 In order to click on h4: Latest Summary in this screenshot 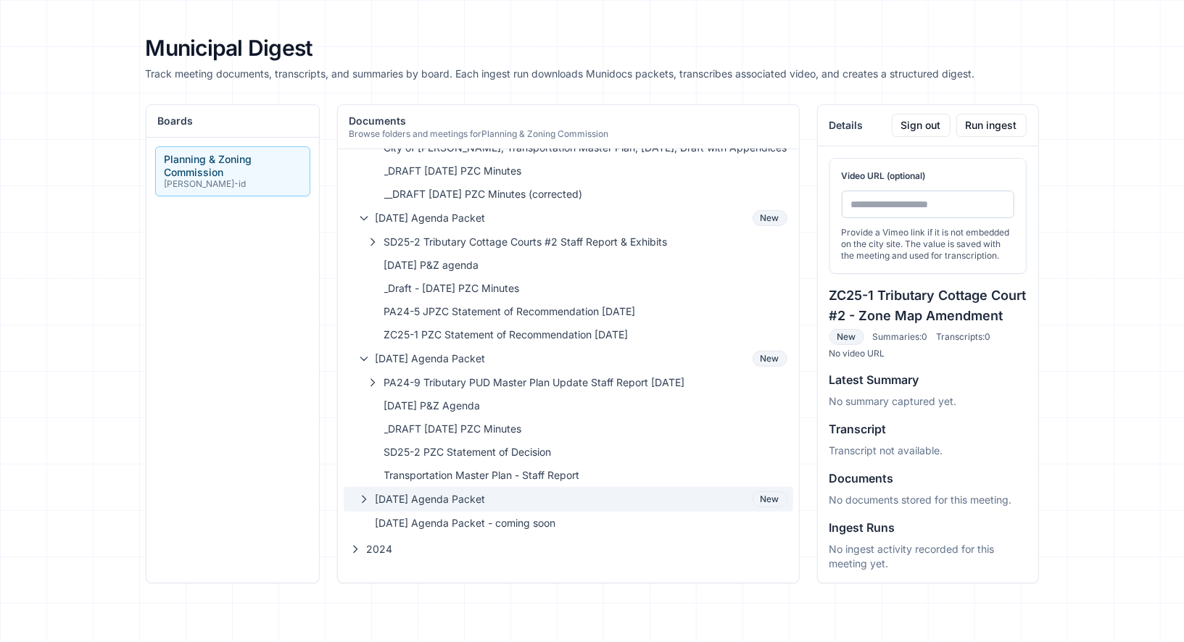, I will do `click(928, 380)`.